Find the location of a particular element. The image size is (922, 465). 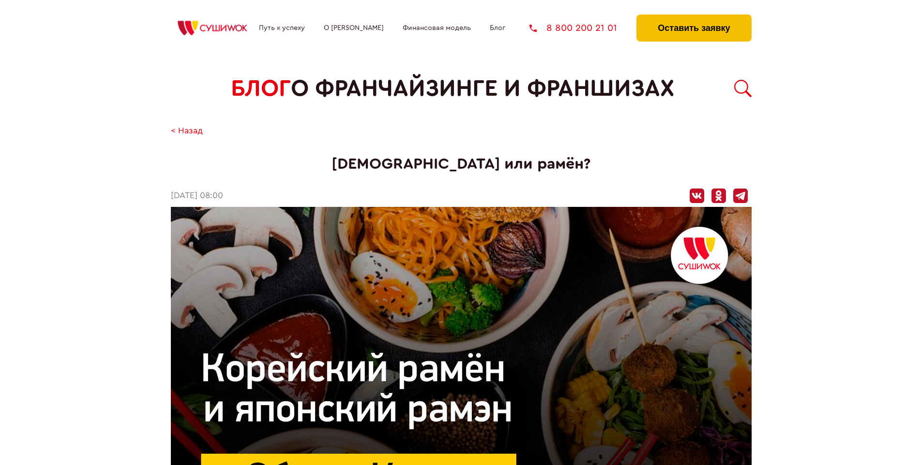

span: БЛОГ is located at coordinates (261, 89).